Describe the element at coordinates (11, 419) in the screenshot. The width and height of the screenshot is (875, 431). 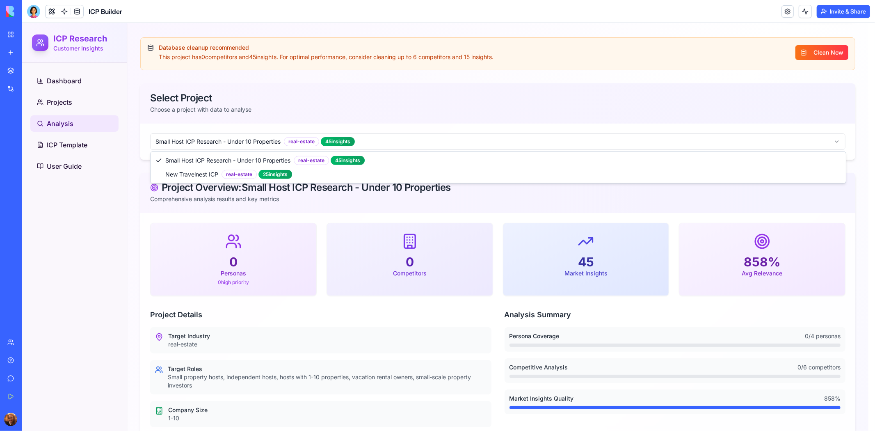
I see `img: ACg8ocKW1DqRt3DzdFhaMOehSF_DUco4x3vN4-i2MIuDdUBhkNTw4YU=s96-c` at that location.